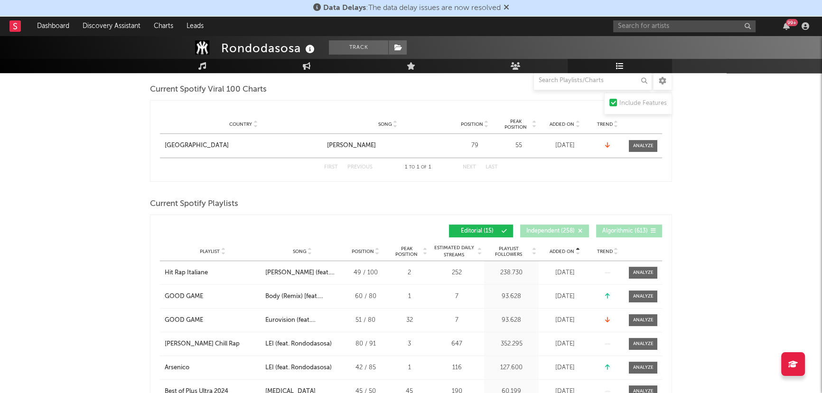 The height and width of the screenshot is (393, 822). What do you see at coordinates (506, 8) in the screenshot?
I see `span: Dismiss` at bounding box center [506, 8].